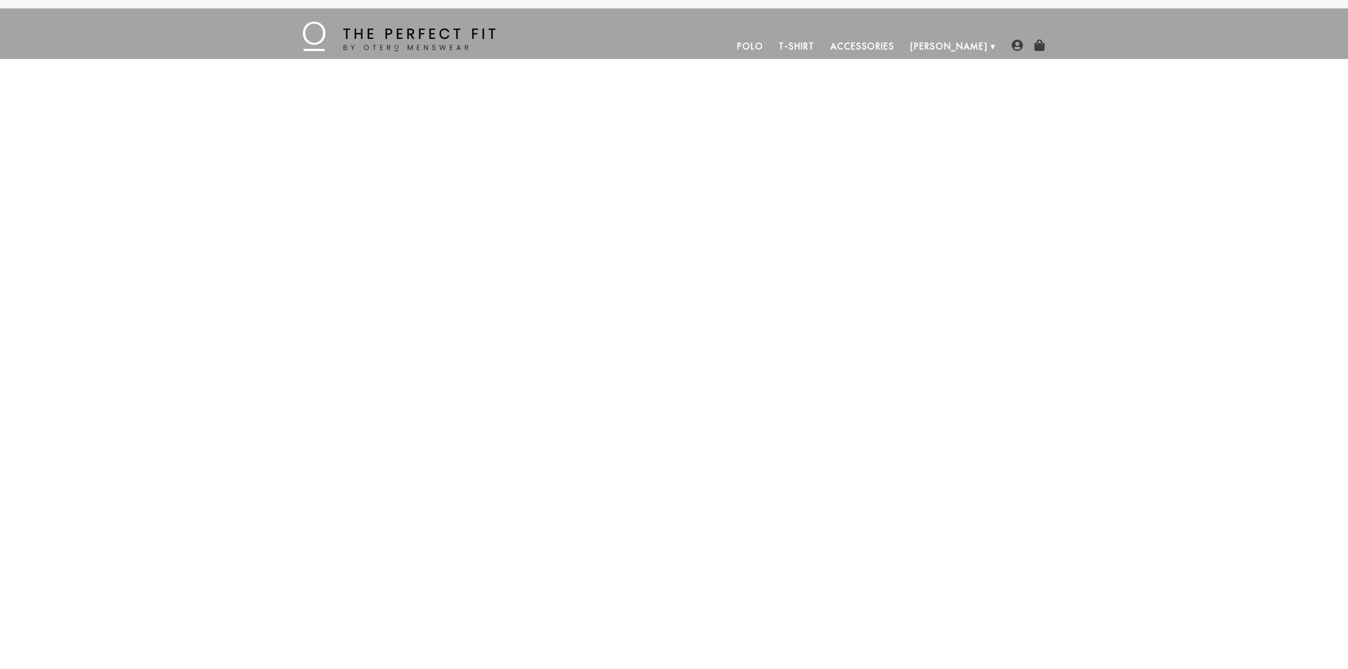  Describe the element at coordinates (1017, 45) in the screenshot. I see `img: user-account-icon.png` at that location.